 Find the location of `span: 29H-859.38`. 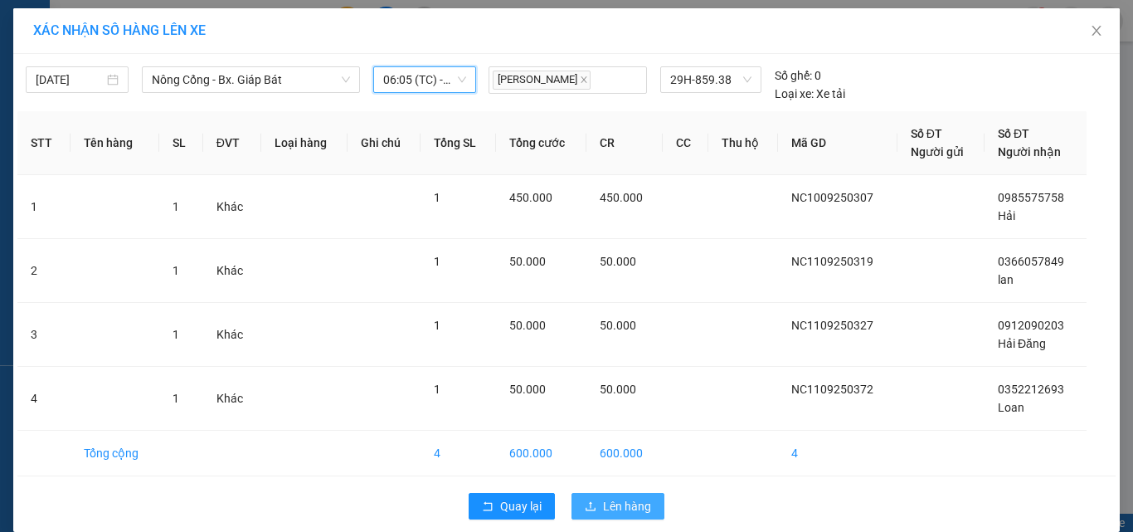

span: 29H-859.38 is located at coordinates (711, 80).